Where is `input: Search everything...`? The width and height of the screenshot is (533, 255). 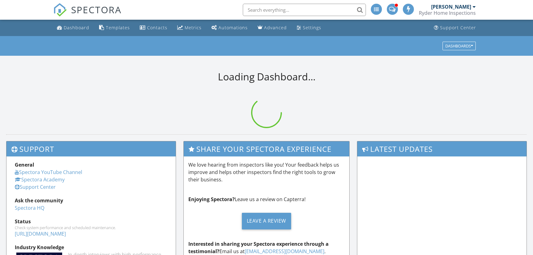 input: Search everything... is located at coordinates (304, 10).